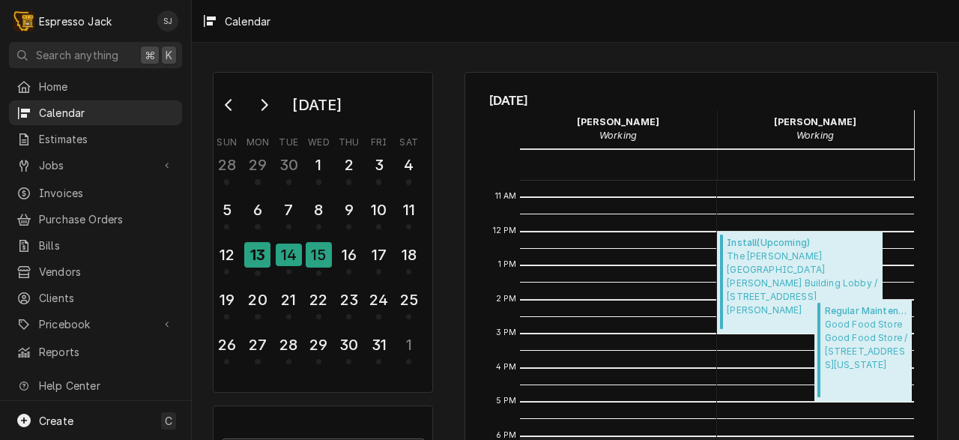  I want to click on button: Go to previous month, so click(229, 105).